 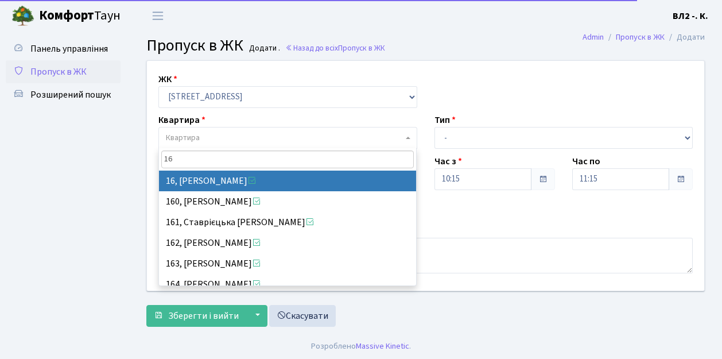 What do you see at coordinates (335, 48) in the screenshot?
I see `a: Назад до всіхПропуск в ЖК` at bounding box center [335, 48].